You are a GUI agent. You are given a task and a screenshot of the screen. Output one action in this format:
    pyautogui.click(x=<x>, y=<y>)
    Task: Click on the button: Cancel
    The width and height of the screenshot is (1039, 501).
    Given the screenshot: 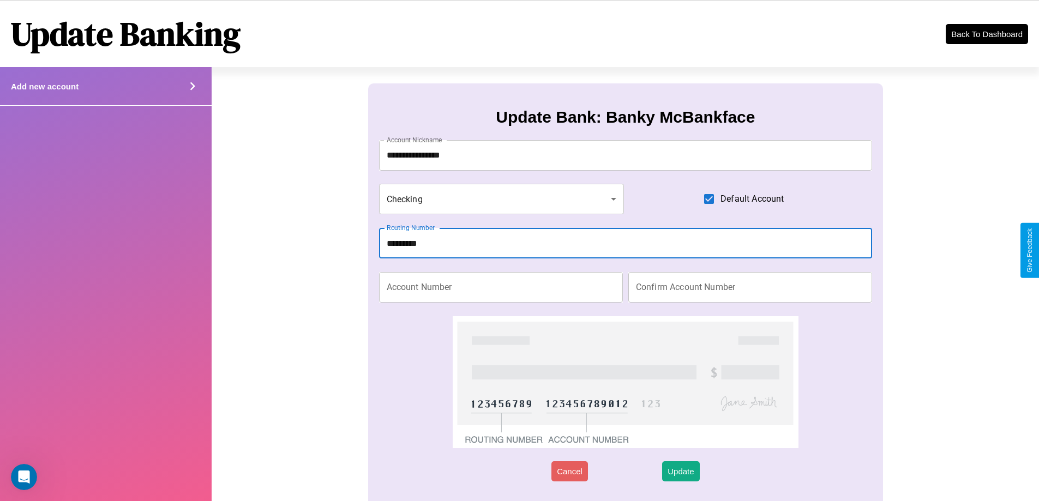 What is the action you would take?
    pyautogui.click(x=569, y=471)
    